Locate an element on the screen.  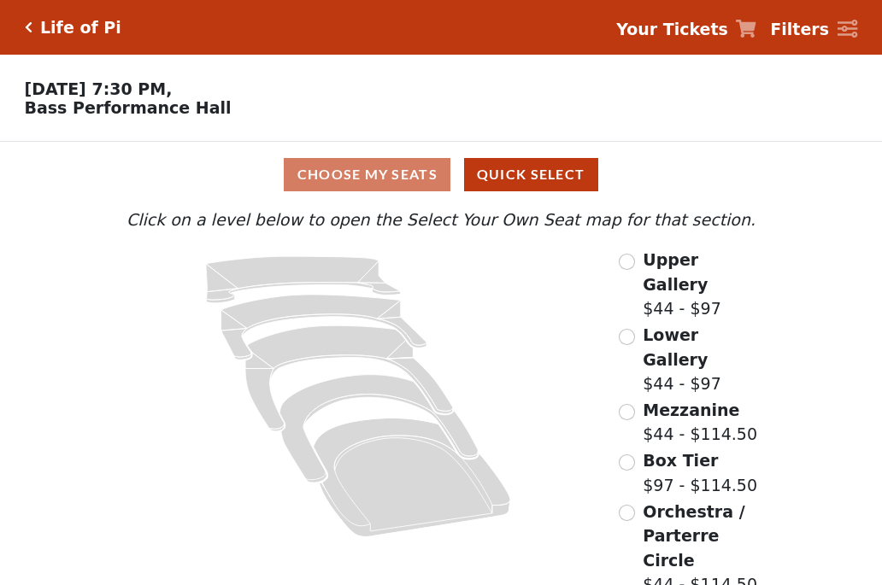
a: Click here to go back to filters is located at coordinates (28, 27).